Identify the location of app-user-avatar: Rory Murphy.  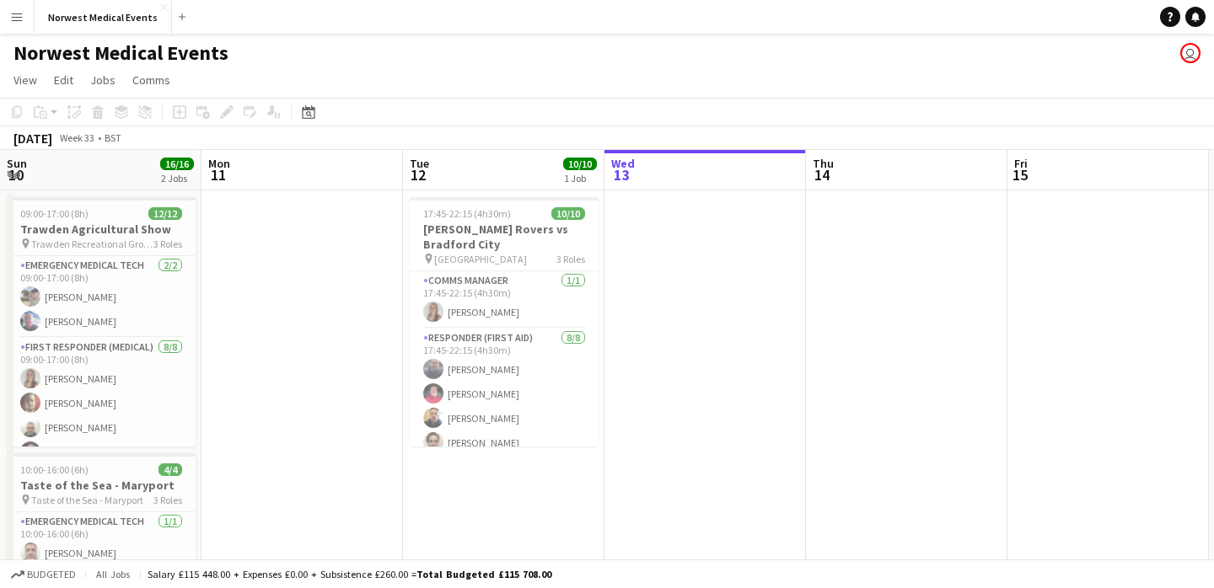
(1190, 53).